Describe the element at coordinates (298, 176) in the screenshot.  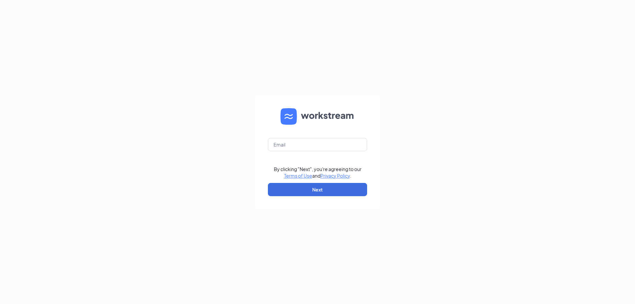
I see `a: Terms of Use` at that location.